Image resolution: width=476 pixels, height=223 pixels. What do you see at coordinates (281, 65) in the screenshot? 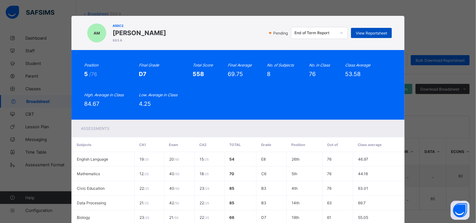
I see `i: No. of Subjects` at bounding box center [281, 65].